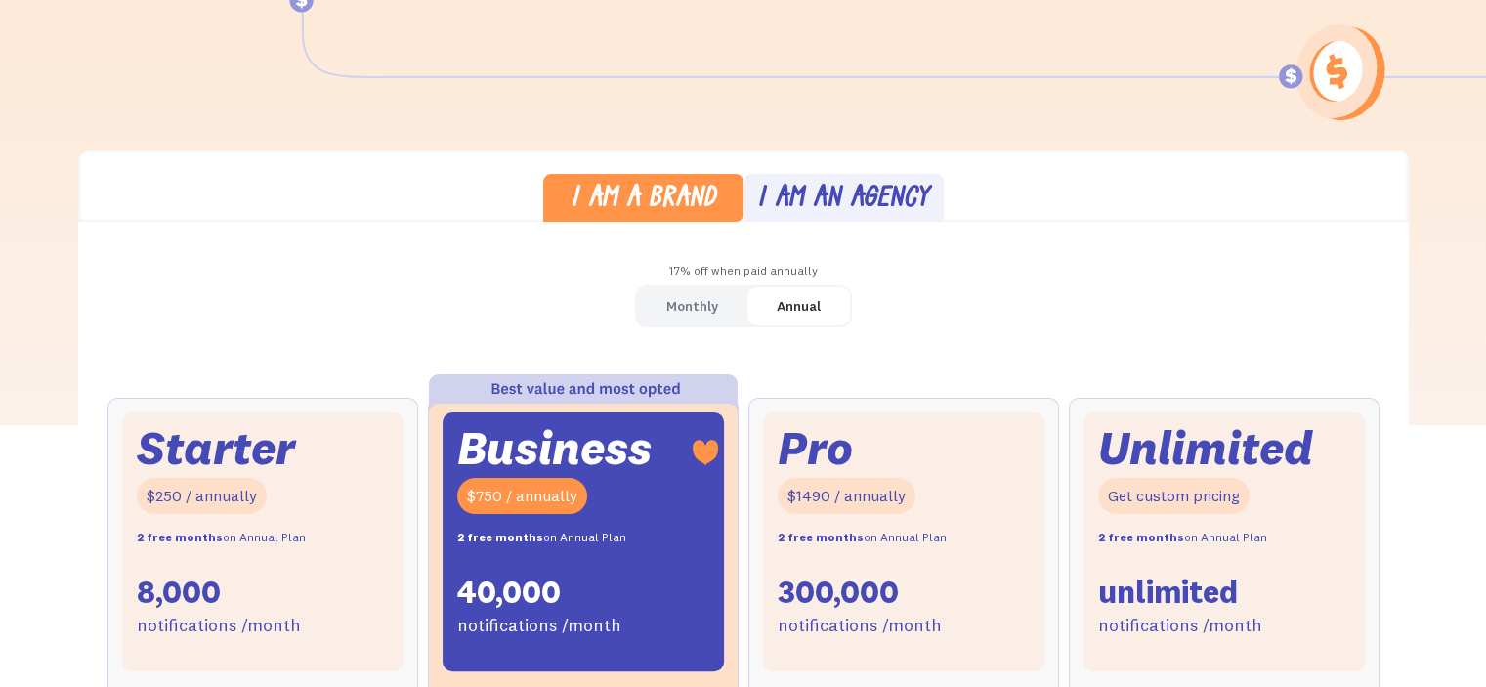 The height and width of the screenshot is (687, 1486). Describe the element at coordinates (216, 447) in the screenshot. I see `div: Starter` at that location.